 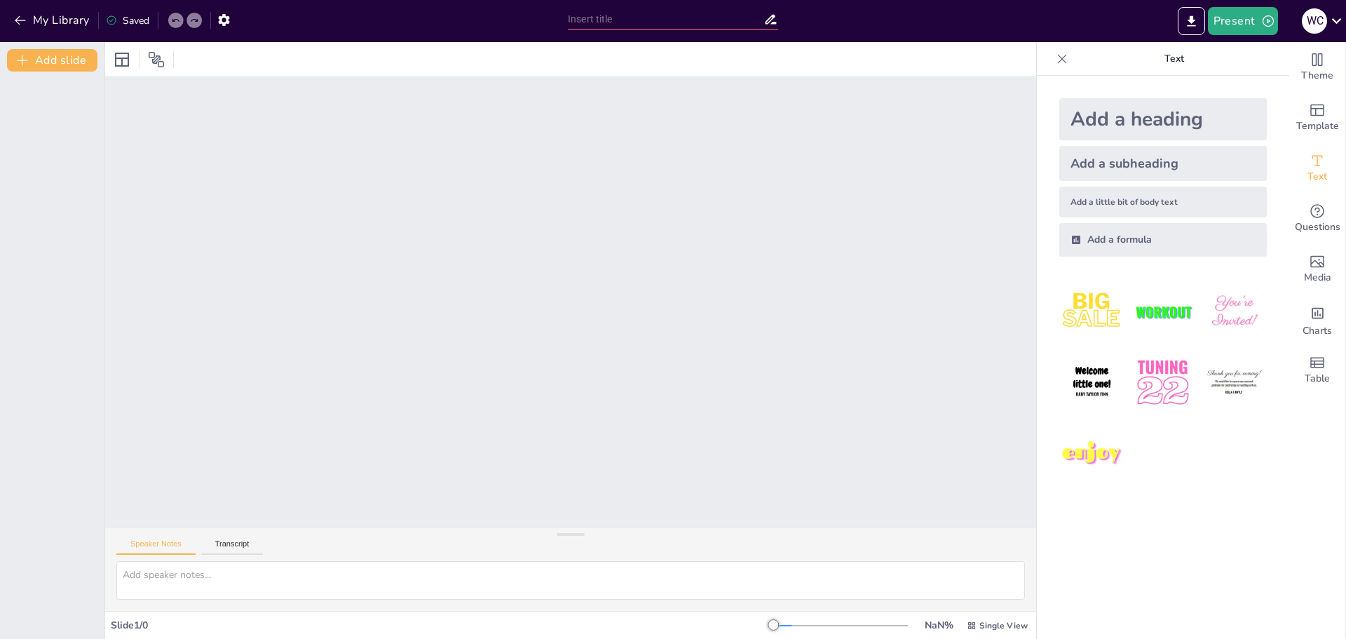 What do you see at coordinates (1318, 331) in the screenshot?
I see `span: Charts` at bounding box center [1318, 331].